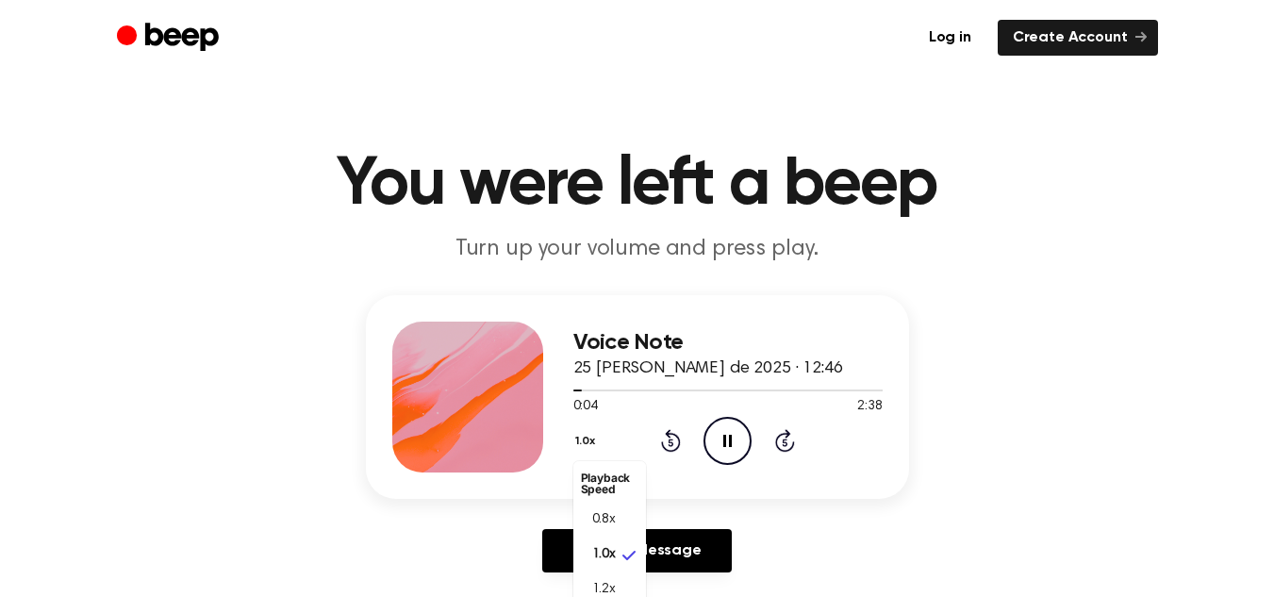  I want to click on span: 0:04, so click(586, 406).